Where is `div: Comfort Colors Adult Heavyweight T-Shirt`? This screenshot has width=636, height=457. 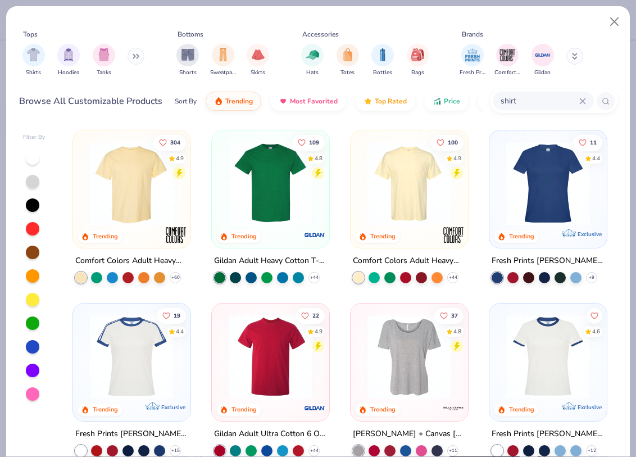
div: Comfort Colors Adult Heavyweight T-Shirt is located at coordinates (131, 261).